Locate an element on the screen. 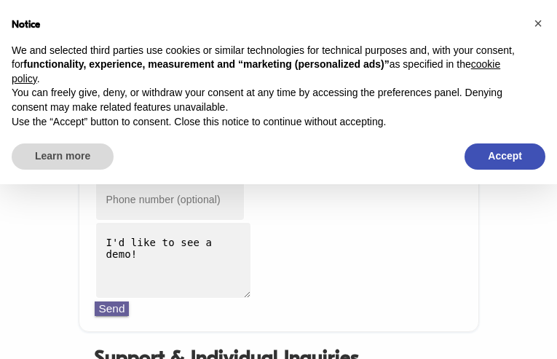  button: Close this notice is located at coordinates (538, 23).